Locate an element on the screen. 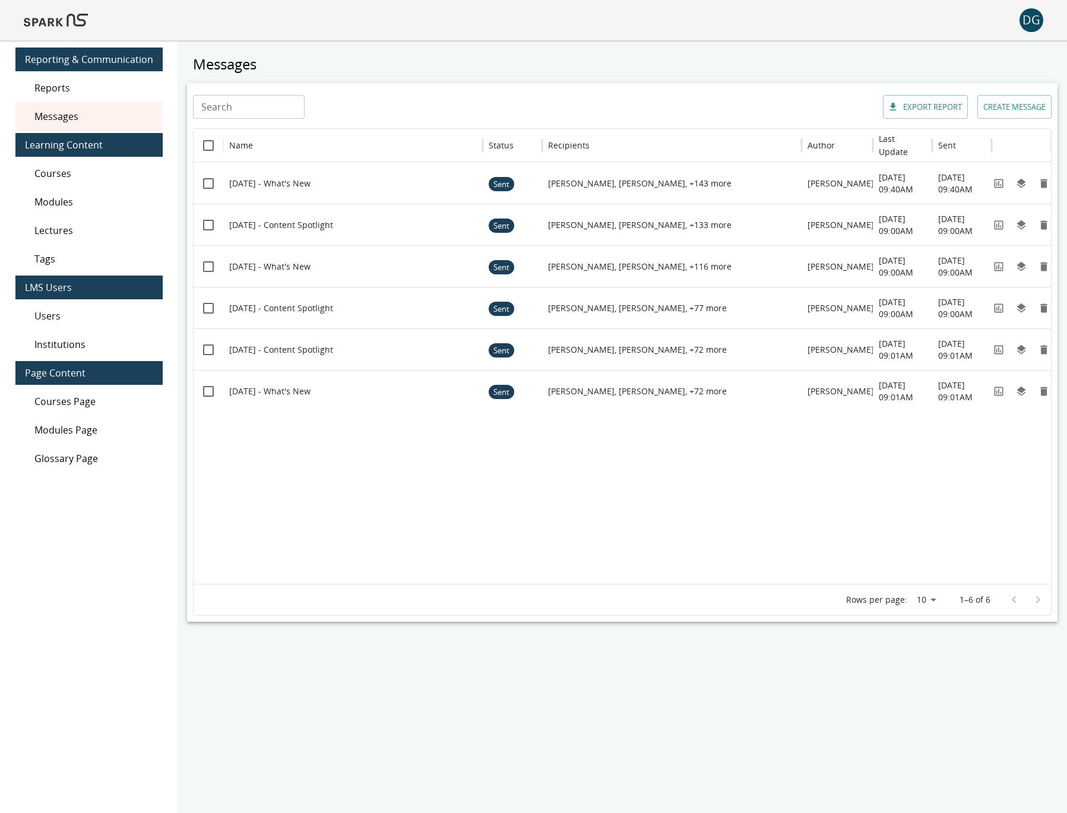  span: Reporting & Communication is located at coordinates (89, 59).